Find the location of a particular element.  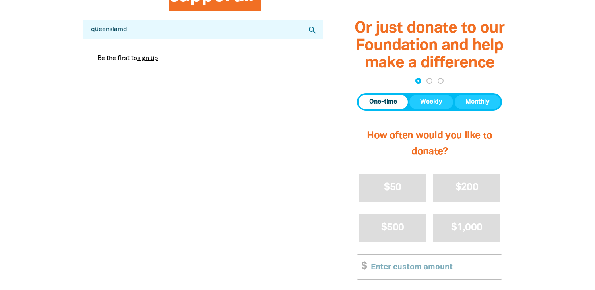

button: $1,000 is located at coordinates (466, 228).